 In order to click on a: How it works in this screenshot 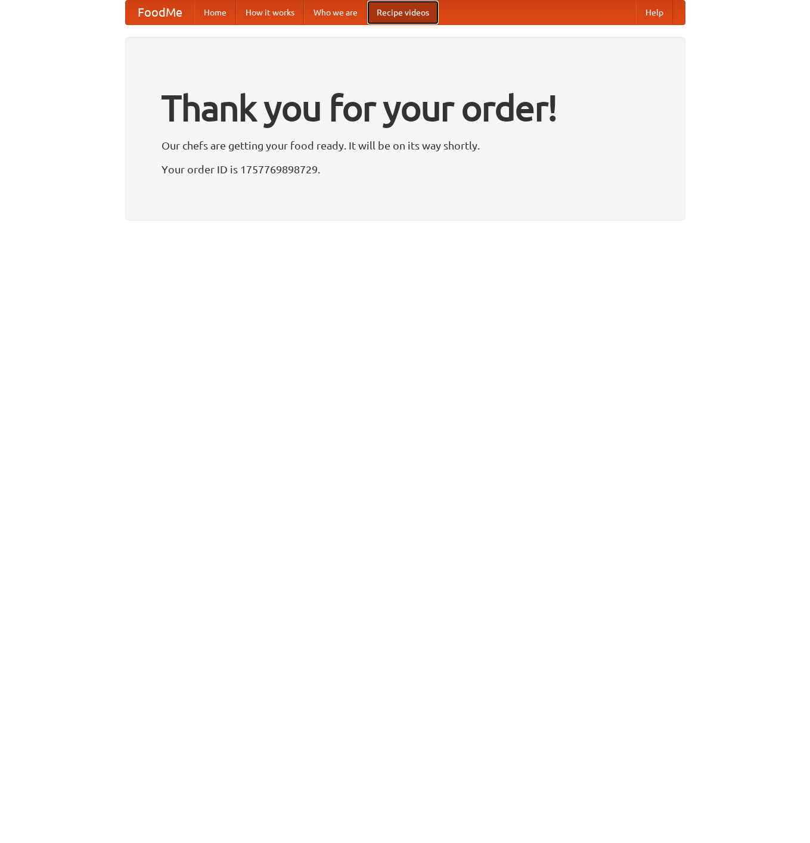, I will do `click(270, 13)`.